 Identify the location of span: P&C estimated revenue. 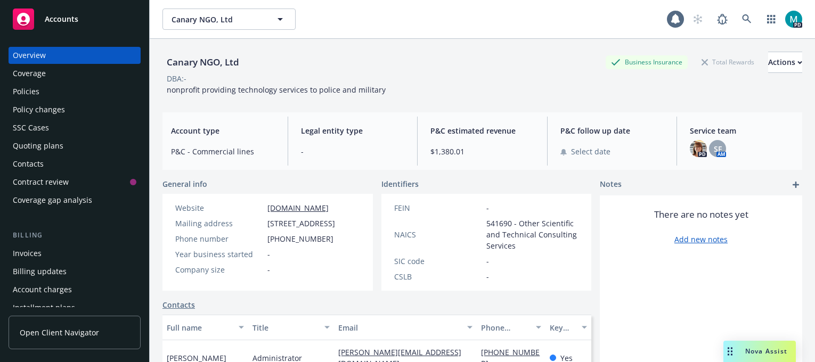
(482, 130).